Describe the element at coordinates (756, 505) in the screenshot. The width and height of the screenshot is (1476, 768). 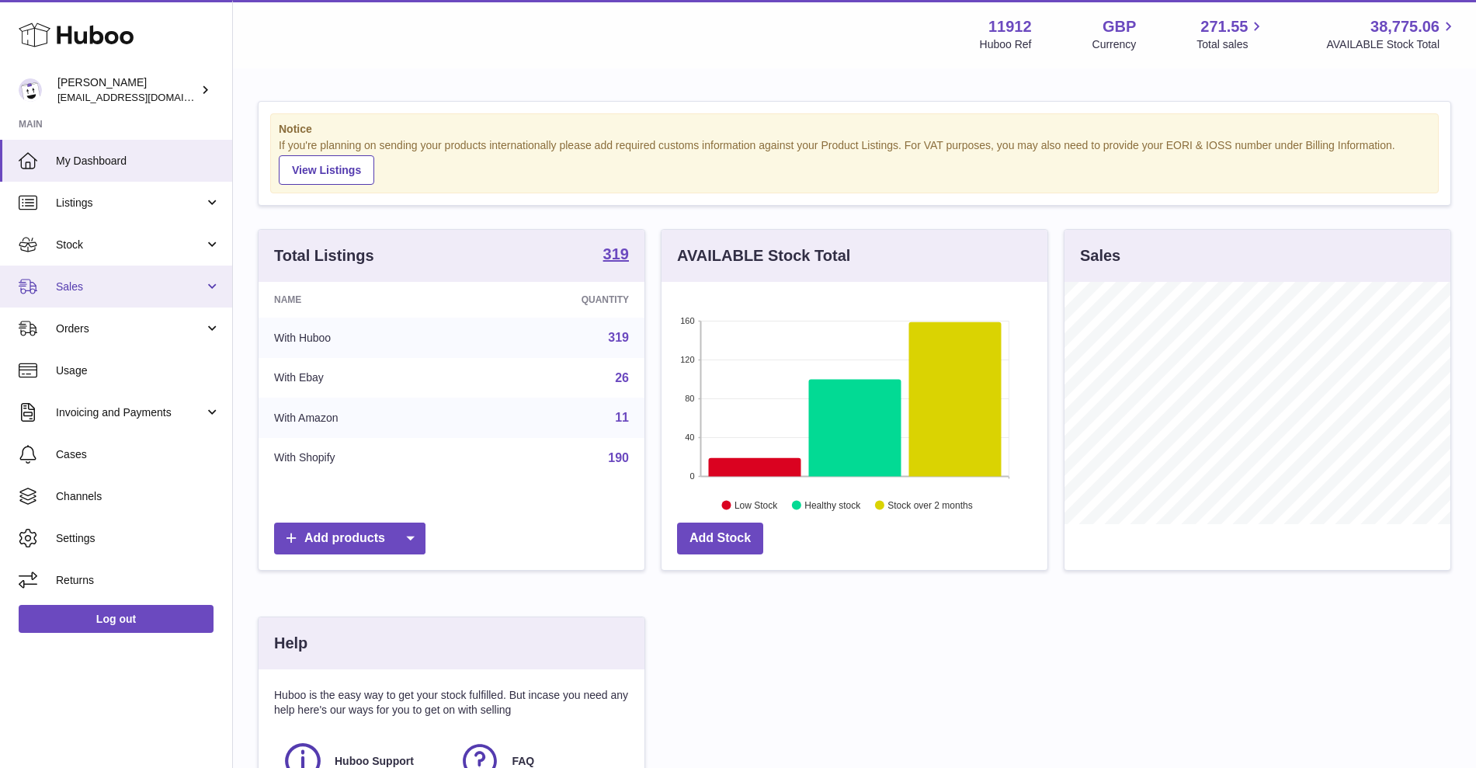
I see `text: Low Stock` at that location.